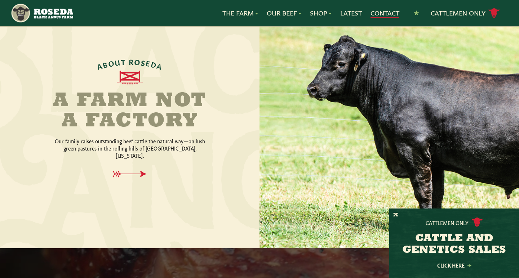  What do you see at coordinates (454, 245) in the screenshot?
I see `h3: CATTLE AND GENETICS SALES` at bounding box center [454, 245].